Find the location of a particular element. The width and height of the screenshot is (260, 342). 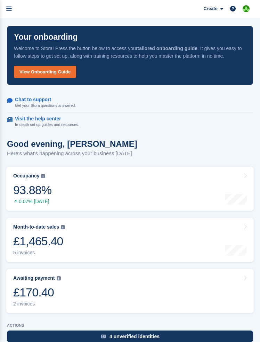

p: Welcome to Stora! Press the button below to access your . It gives you easy to follow steps to ge... is located at coordinates (130, 52).